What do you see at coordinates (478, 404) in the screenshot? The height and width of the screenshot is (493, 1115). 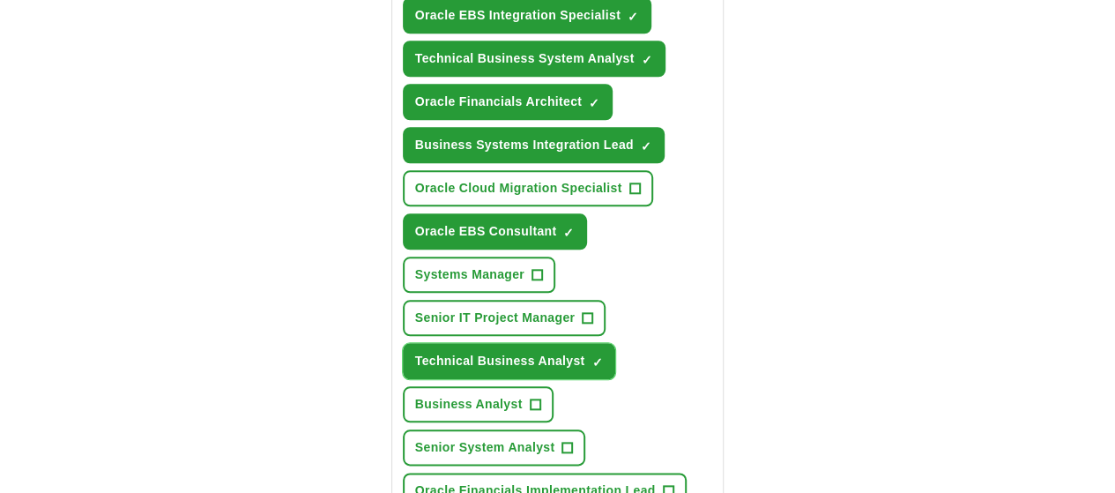 I see `button: Business Analyst` at bounding box center [478, 404].